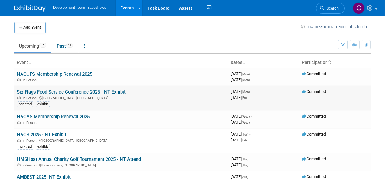  Describe the element at coordinates (30, 8) in the screenshot. I see `img: ExhibitDay` at that location.